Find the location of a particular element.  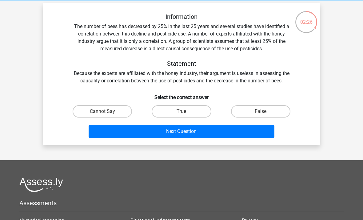

label: True is located at coordinates (181, 111).